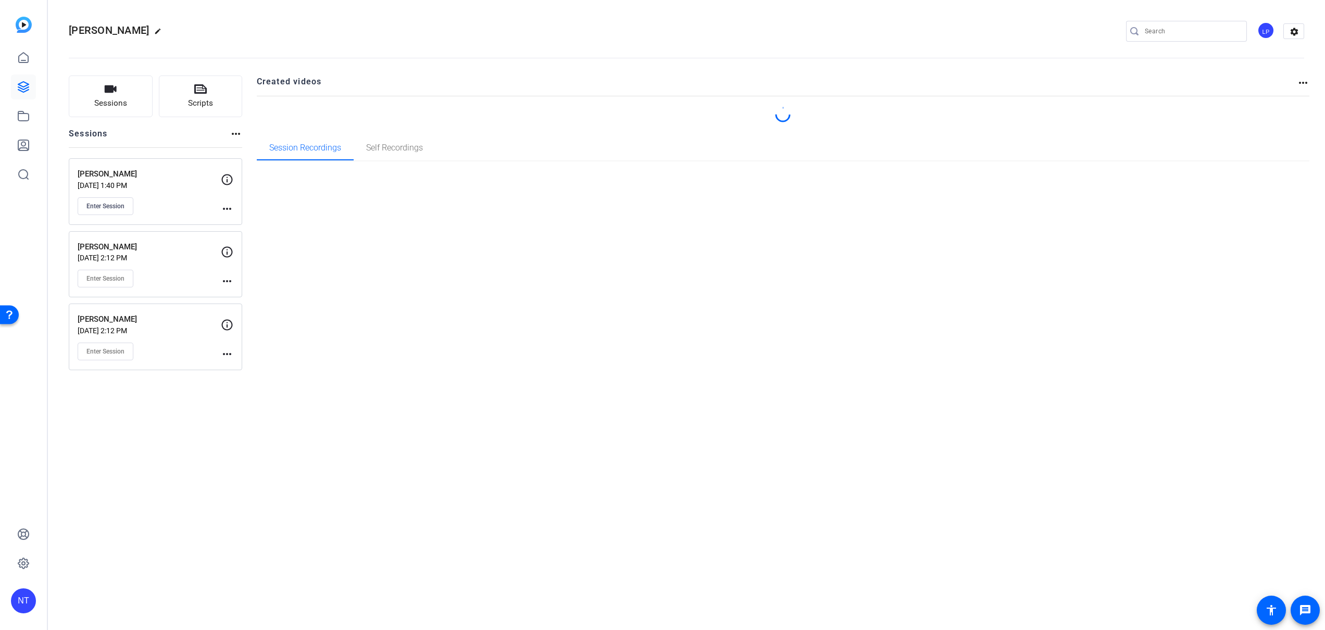 The width and height of the screenshot is (1325, 630). I want to click on div: LP, so click(1266, 30).